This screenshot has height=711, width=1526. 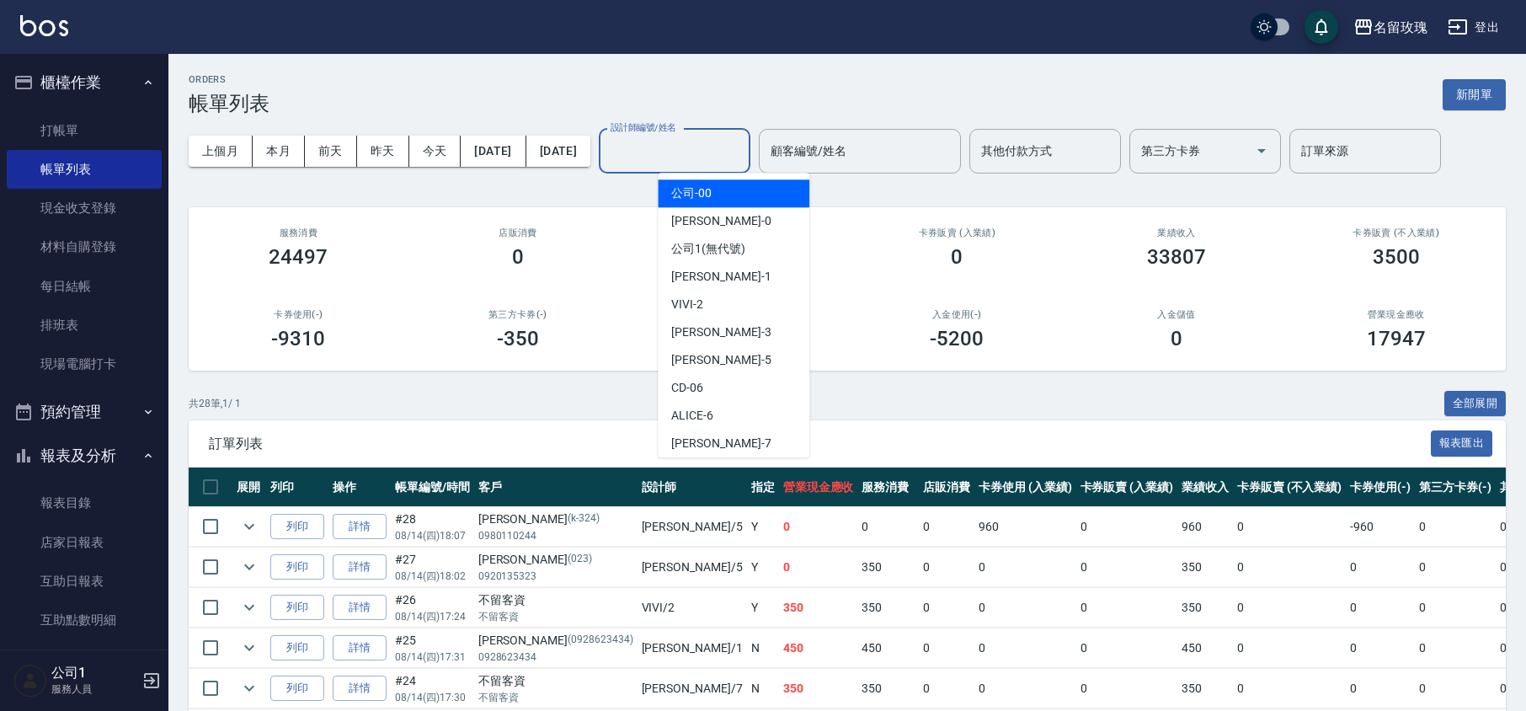 I want to click on th: 營業現金應收, so click(x=818, y=487).